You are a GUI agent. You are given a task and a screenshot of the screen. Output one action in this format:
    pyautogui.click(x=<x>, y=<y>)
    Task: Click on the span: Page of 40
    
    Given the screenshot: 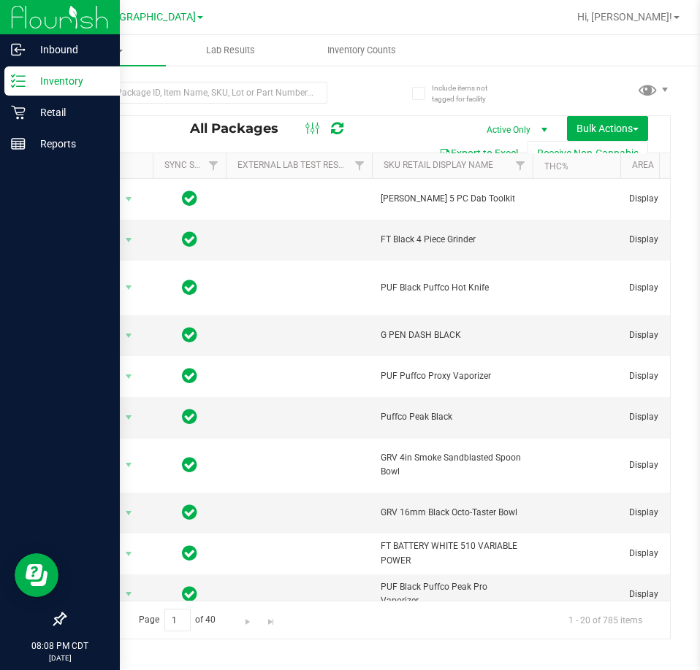 What is the action you would take?
    pyautogui.click(x=177, y=620)
    